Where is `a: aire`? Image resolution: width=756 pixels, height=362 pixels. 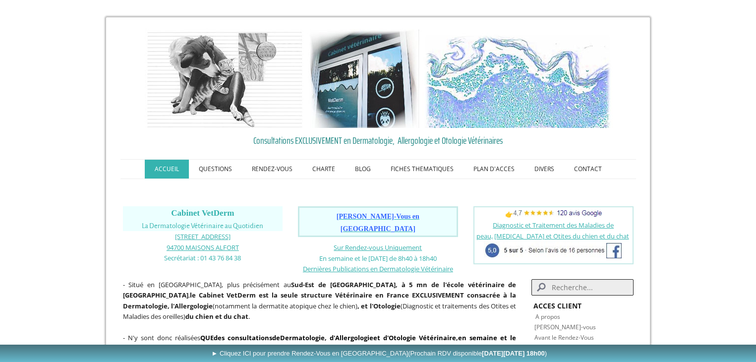
a: aire is located at coordinates (449, 337).